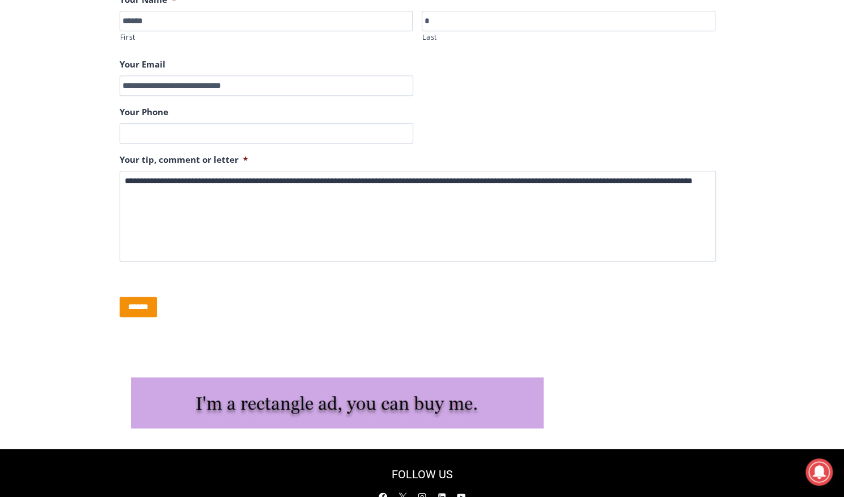  What do you see at coordinates (184, 160) in the screenshot?
I see `label: Your tip, comment or letter` at bounding box center [184, 160].